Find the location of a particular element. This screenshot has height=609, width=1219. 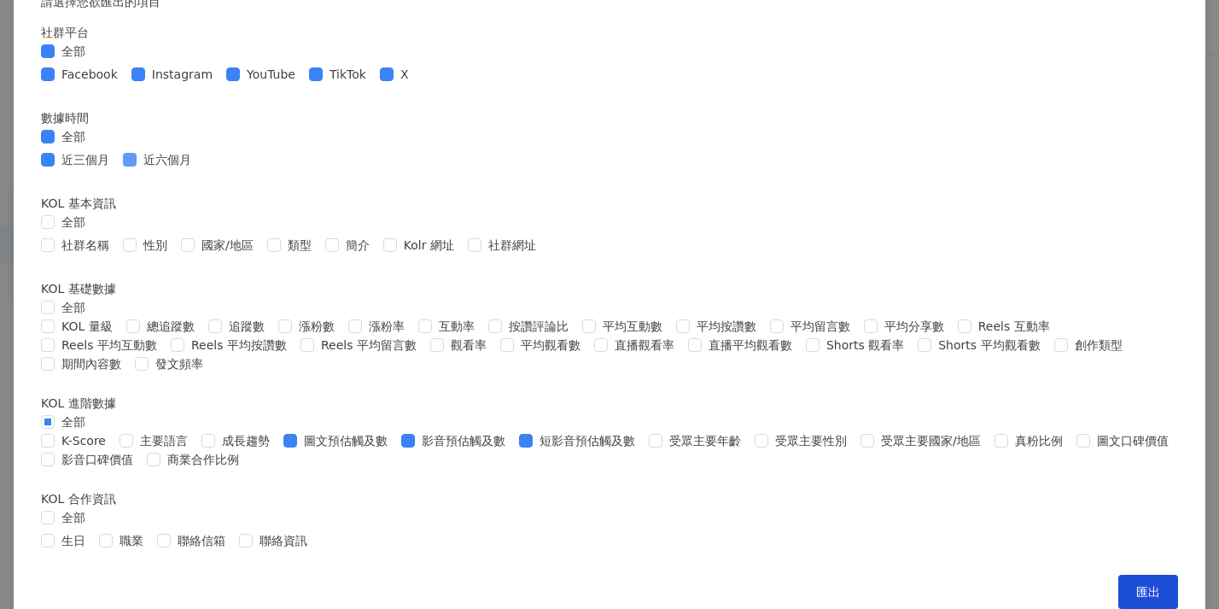

span: 互動率 is located at coordinates (457, 326).